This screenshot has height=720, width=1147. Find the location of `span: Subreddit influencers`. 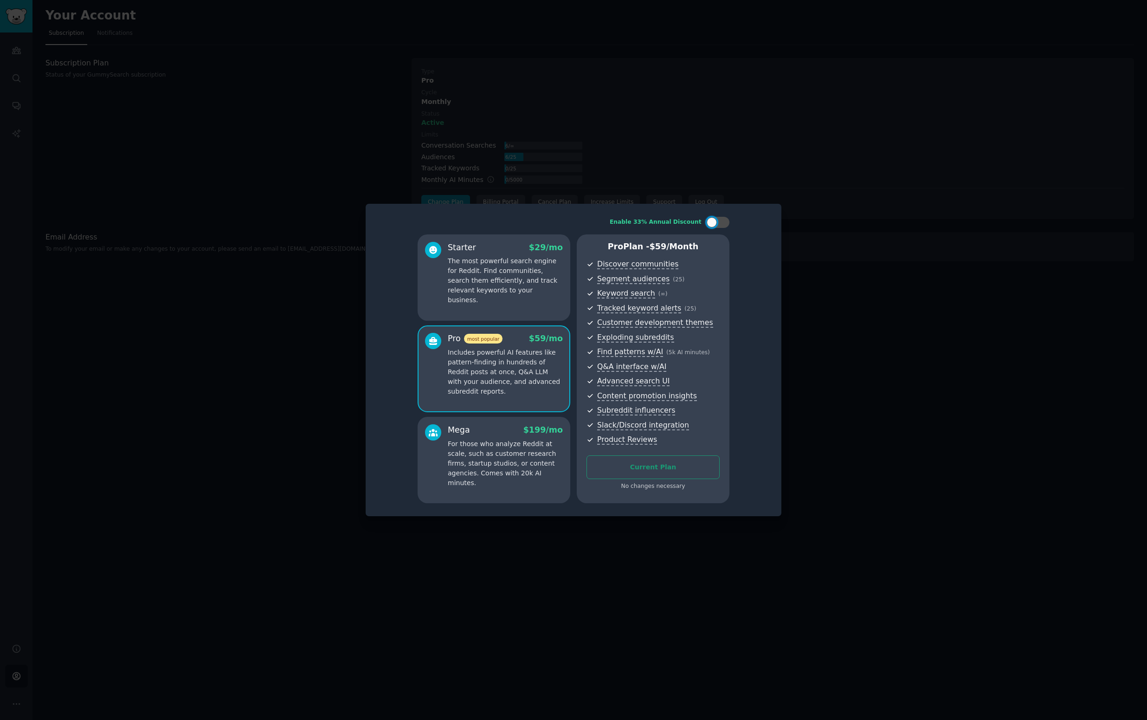

span: Subreddit influencers is located at coordinates (636, 410).